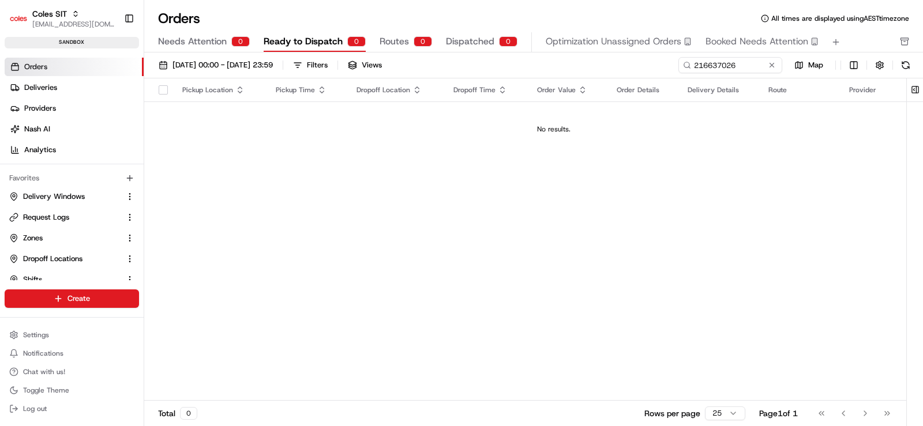  What do you see at coordinates (65, 197) in the screenshot?
I see `a: Delivery Windows` at bounding box center [65, 197].